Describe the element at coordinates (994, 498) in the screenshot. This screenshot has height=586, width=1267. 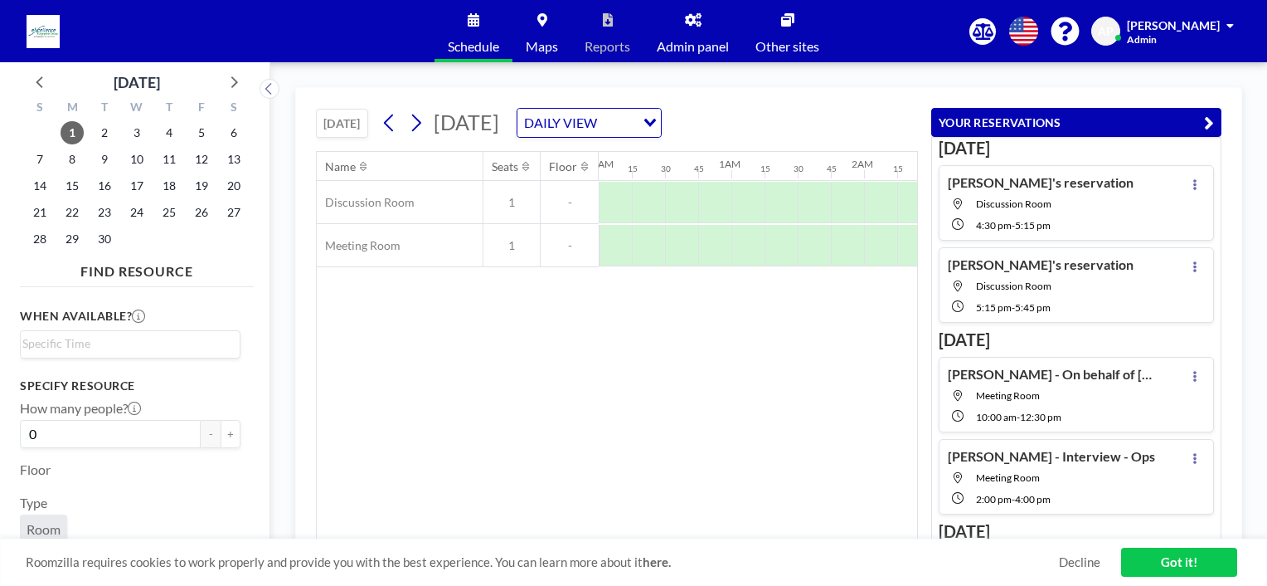
I see `span: 2:00 PM` at that location.